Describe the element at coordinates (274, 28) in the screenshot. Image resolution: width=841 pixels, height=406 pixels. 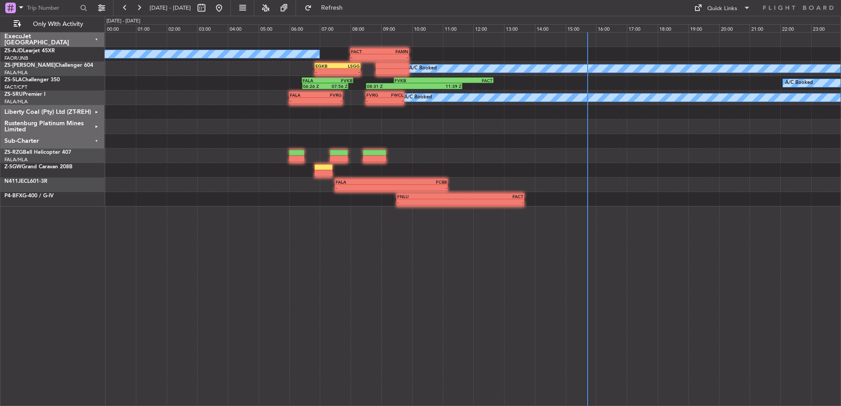
I see `div: 05:00` at that location.